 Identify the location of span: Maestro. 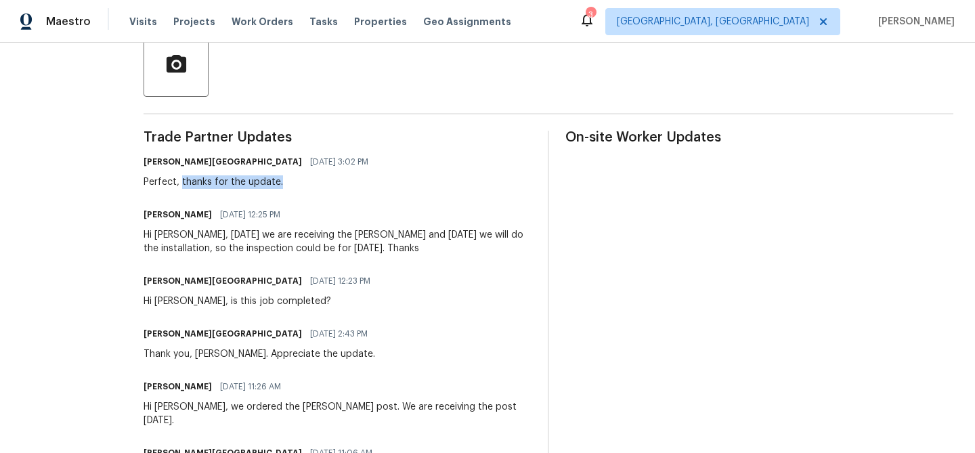
(68, 22).